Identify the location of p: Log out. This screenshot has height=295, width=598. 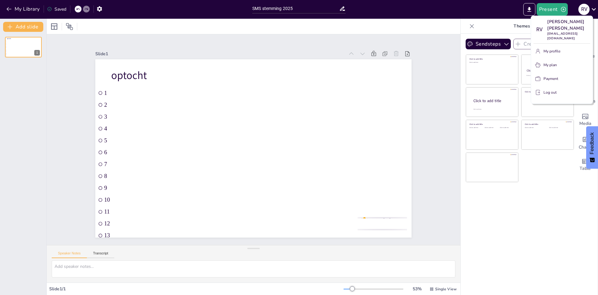
(550, 92).